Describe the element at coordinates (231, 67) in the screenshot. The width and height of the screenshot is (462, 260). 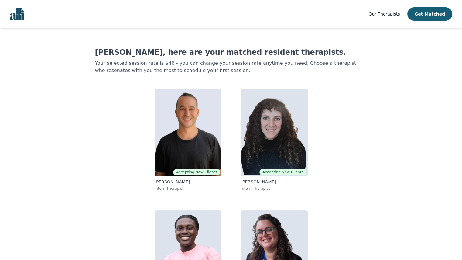
I see `p: Your selected session rate is $46 - you can change your session rate anytime you need. Choose a t...` at that location.